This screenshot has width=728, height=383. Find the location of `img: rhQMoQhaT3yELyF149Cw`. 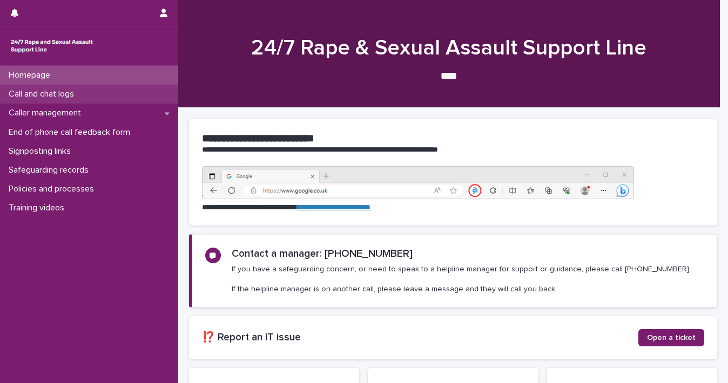

img: rhQMoQhaT3yELyF149Cw is located at coordinates (52, 46).